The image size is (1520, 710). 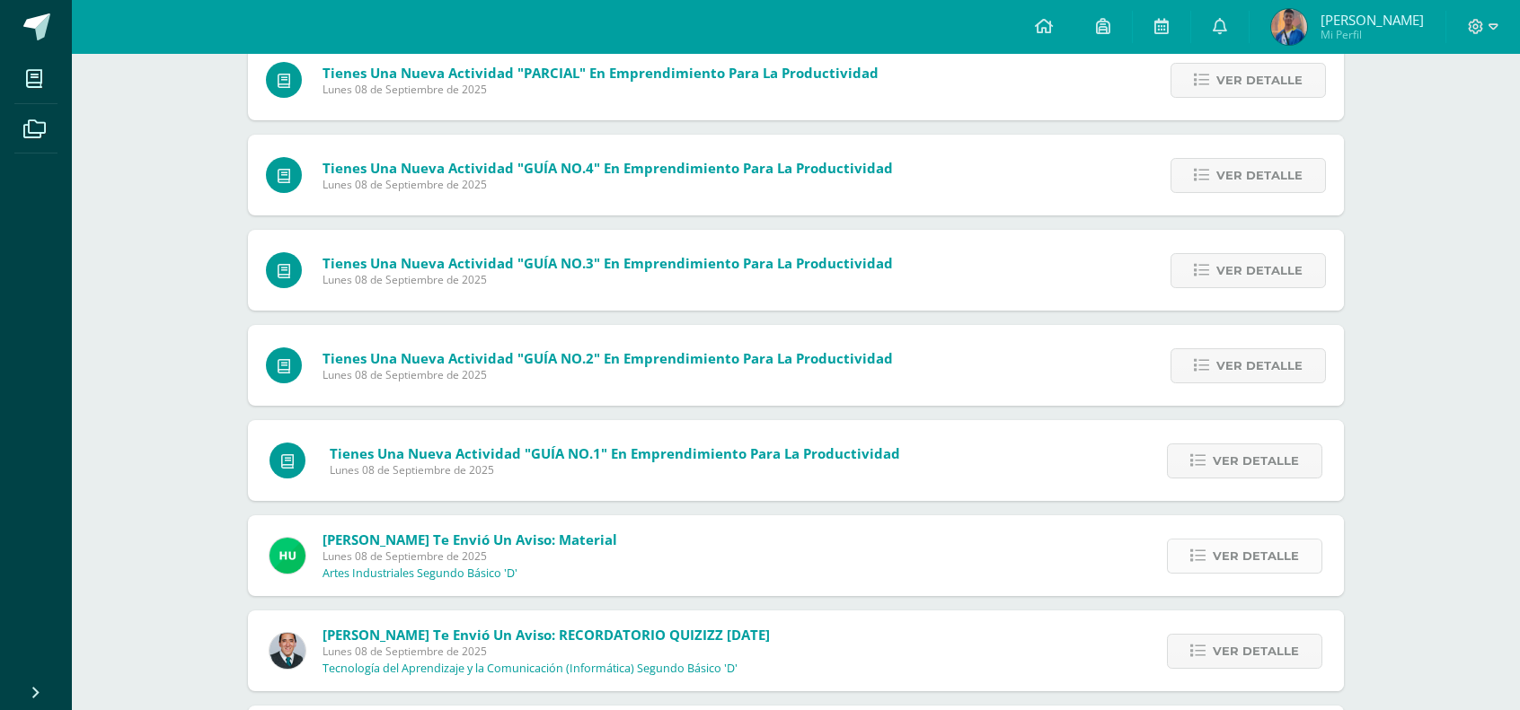 I want to click on span: Tienes una nueva actividad "GUÍA NO.2" En Emprendimiento para la Productividad, so click(x=607, y=358).